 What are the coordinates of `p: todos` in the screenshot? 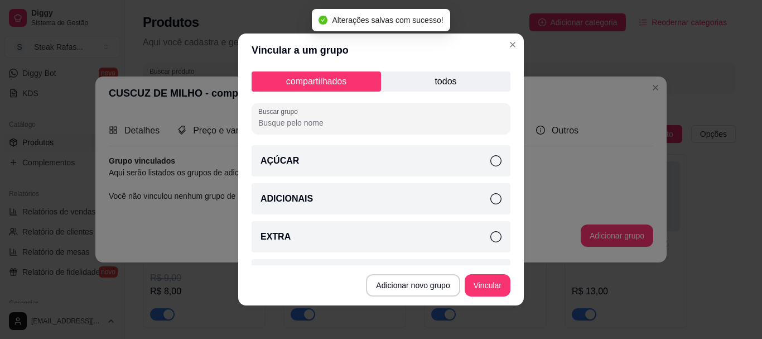 It's located at (446, 81).